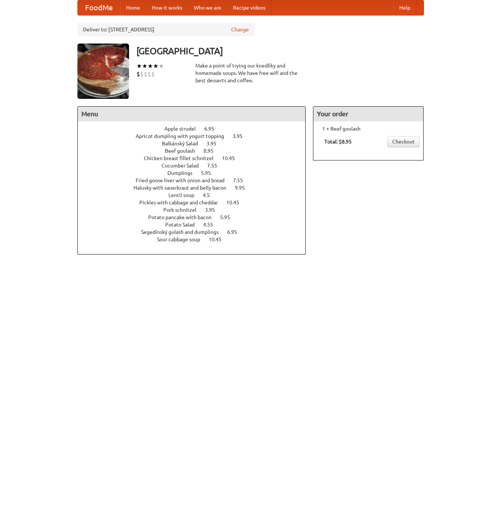 This screenshot has width=501, height=522. I want to click on b: Total: $8.95, so click(338, 142).